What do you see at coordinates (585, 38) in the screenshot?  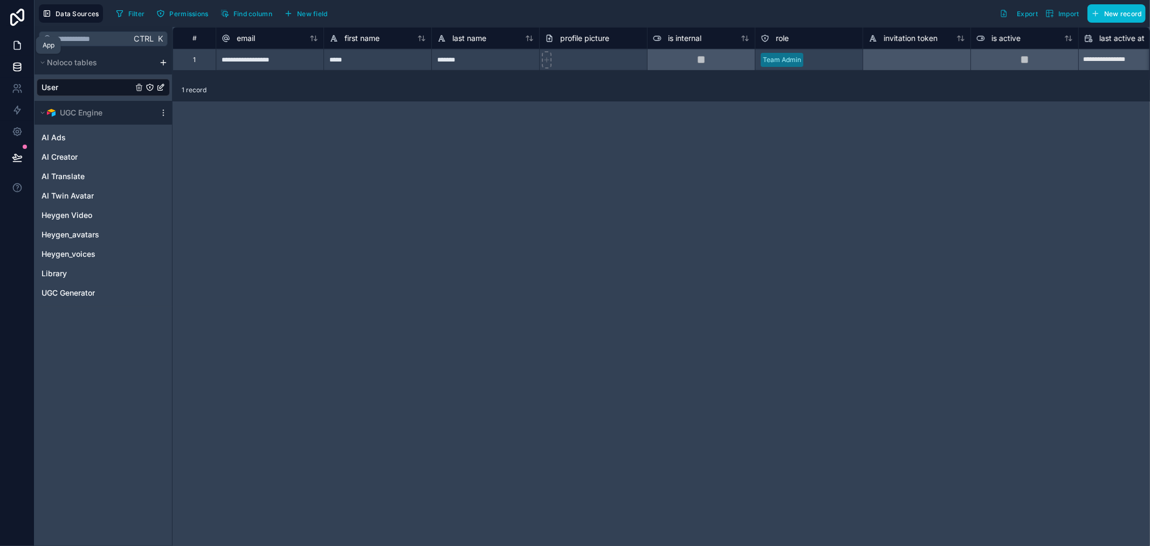 I see `span: profile picture` at bounding box center [585, 38].